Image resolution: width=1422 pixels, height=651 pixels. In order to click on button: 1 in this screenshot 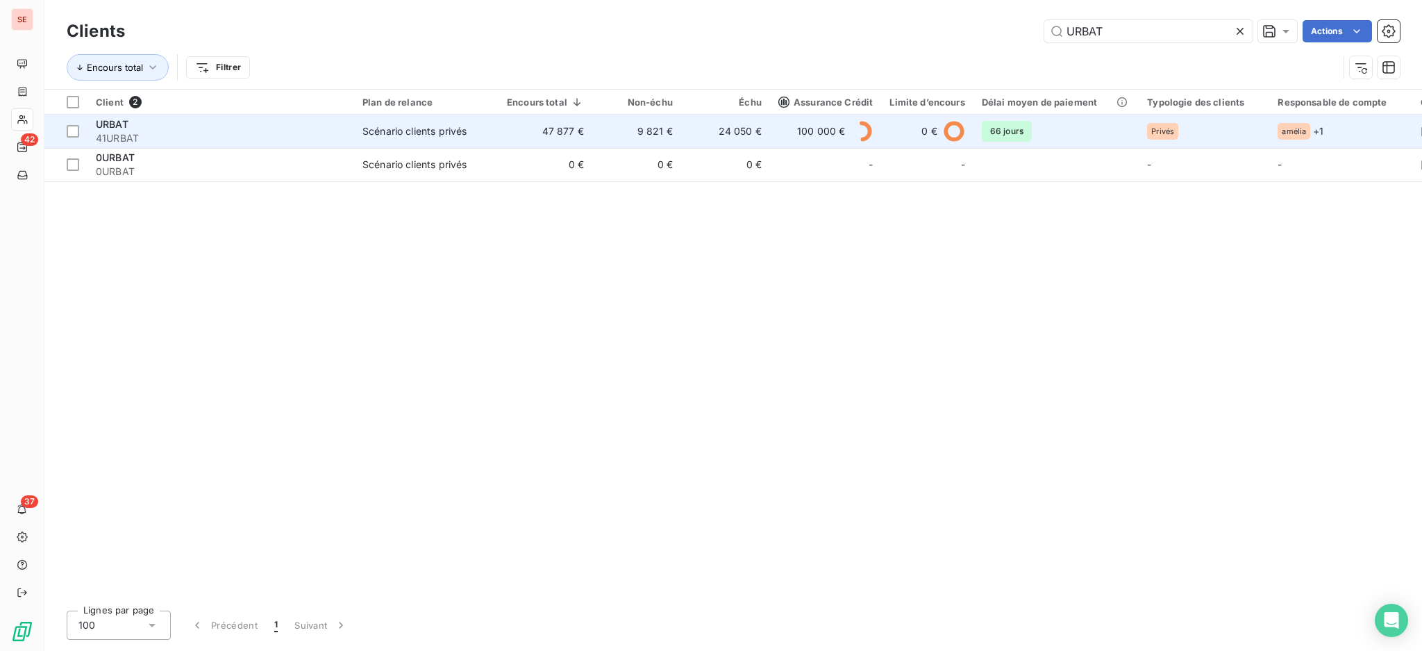, I will do `click(276, 625)`.